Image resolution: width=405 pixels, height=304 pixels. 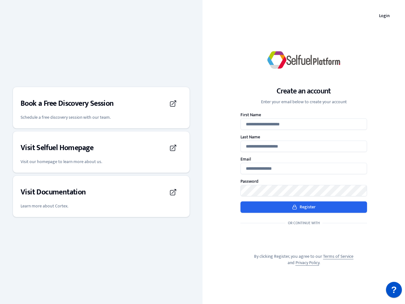 I want to click on span: Or continue with, so click(x=304, y=223).